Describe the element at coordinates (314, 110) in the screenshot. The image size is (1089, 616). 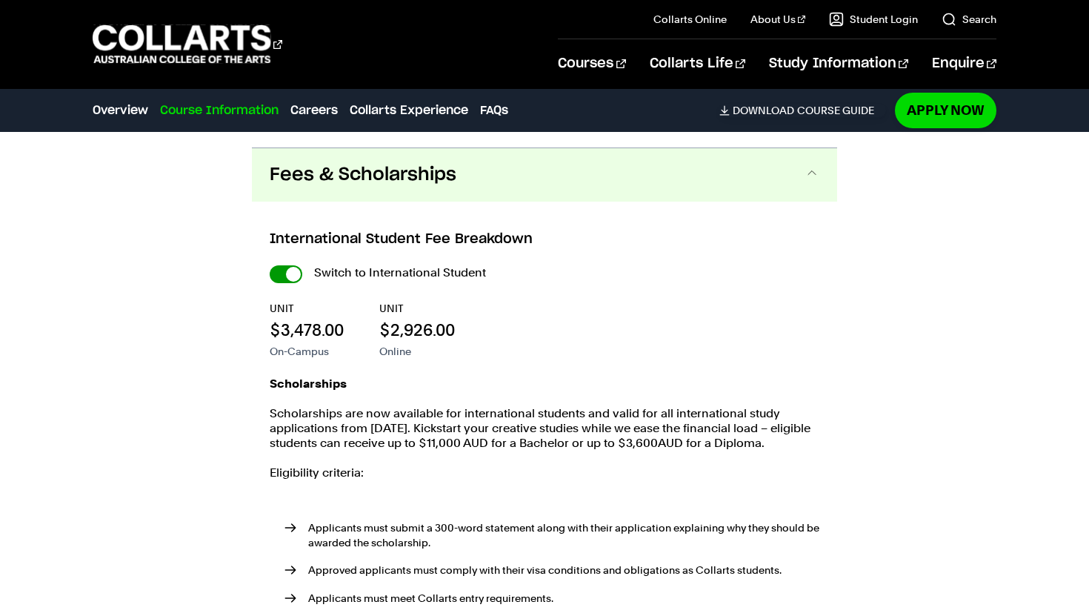
I see `a: Careers` at that location.